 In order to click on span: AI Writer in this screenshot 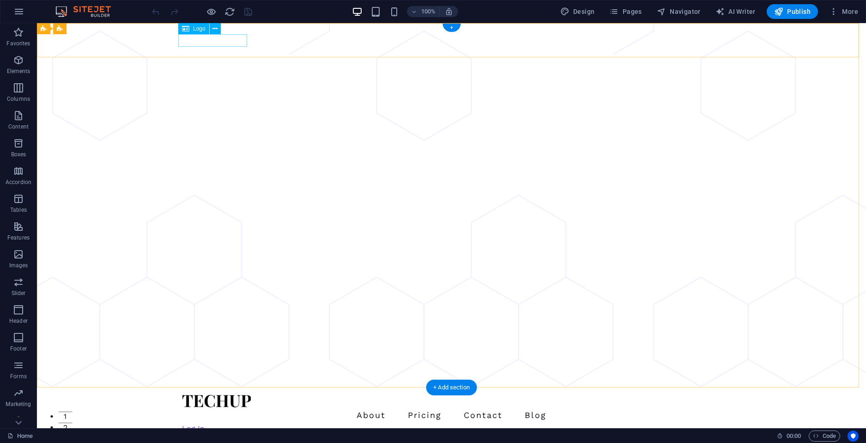, I will do `click(735, 12)`.